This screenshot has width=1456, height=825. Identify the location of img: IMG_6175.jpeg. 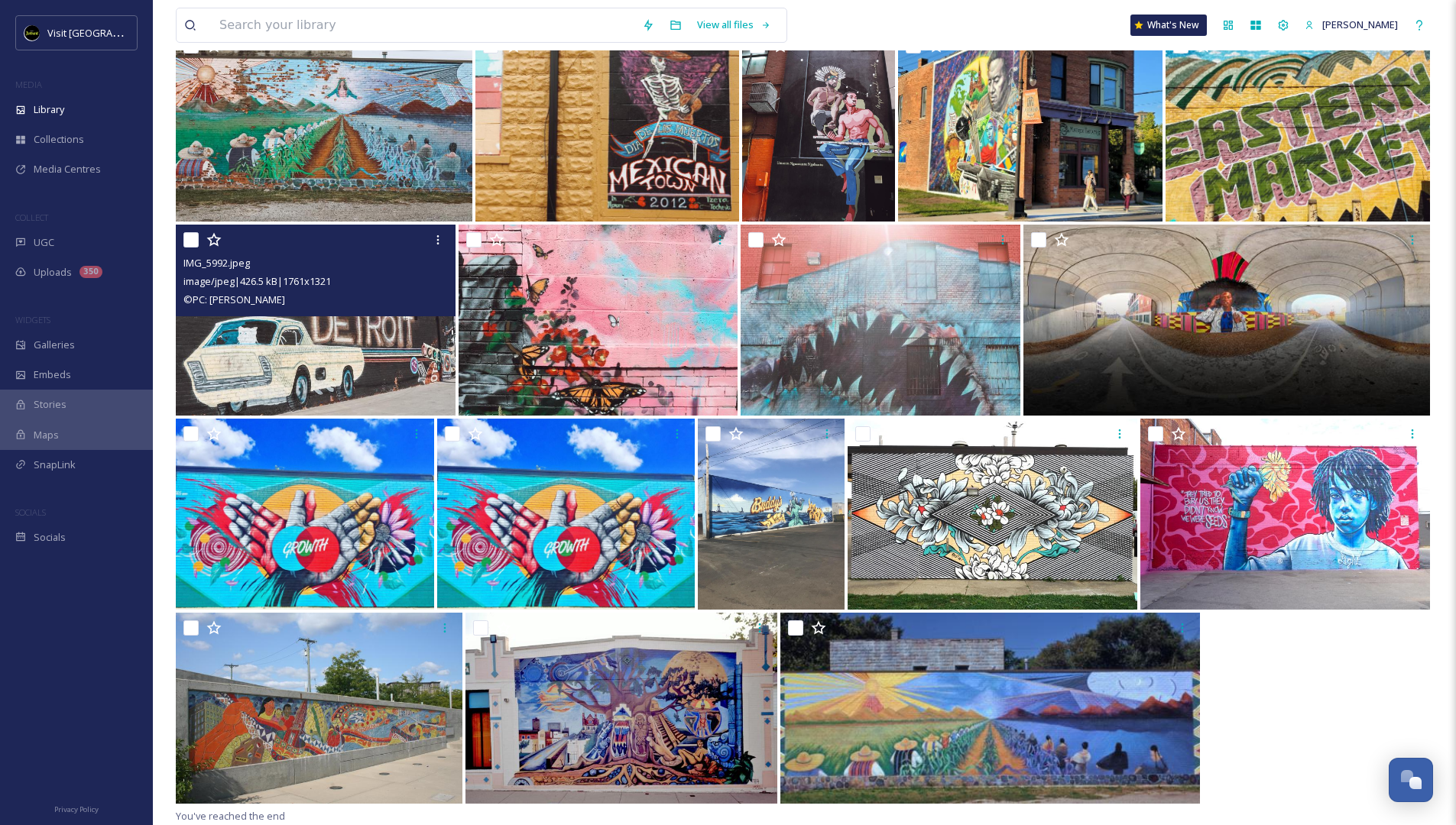
(818, 126).